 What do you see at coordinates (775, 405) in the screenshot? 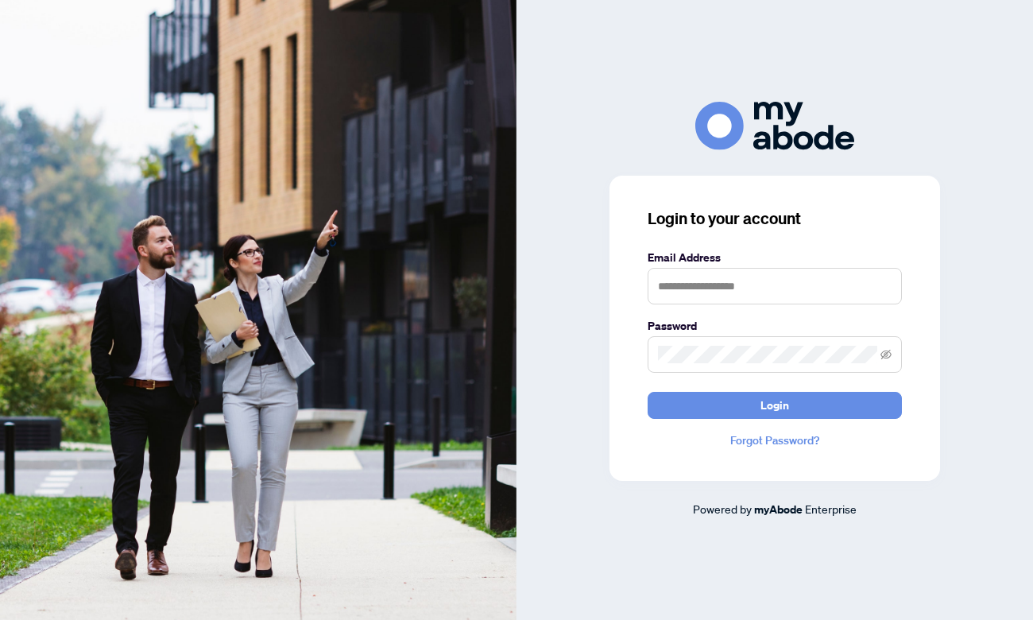
I see `button: Login` at bounding box center [775, 405].